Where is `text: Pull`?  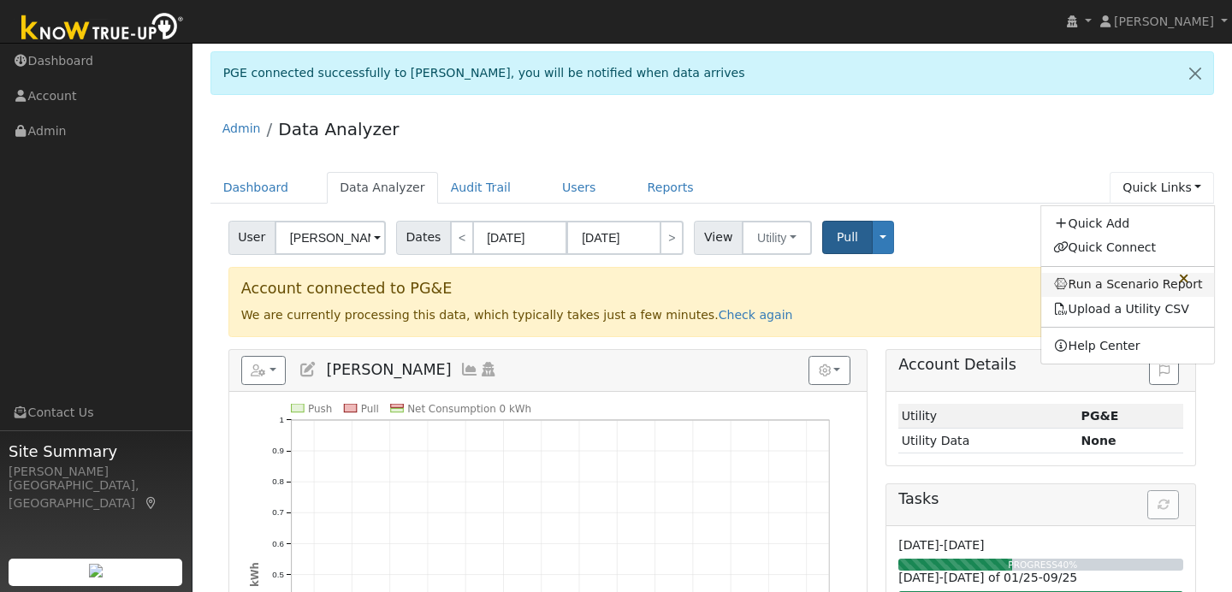 text: Pull is located at coordinates (369, 409).